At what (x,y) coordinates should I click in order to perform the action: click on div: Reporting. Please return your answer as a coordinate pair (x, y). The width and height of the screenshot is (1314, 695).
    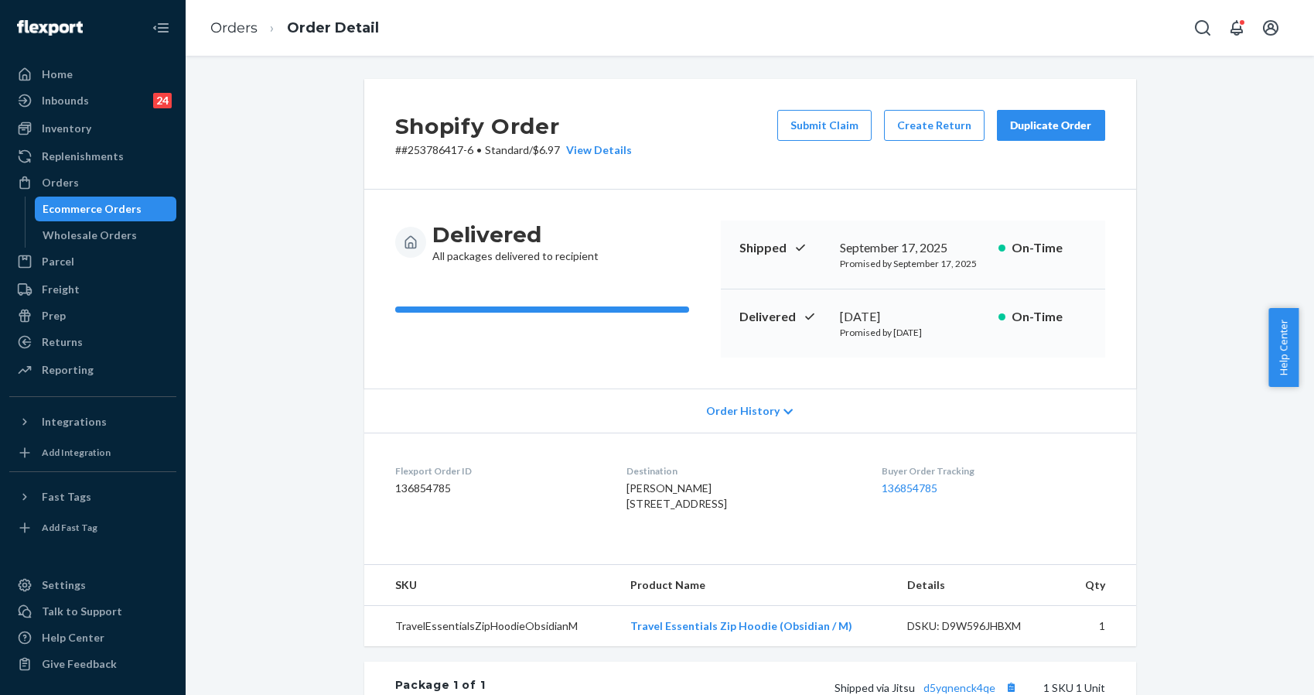
    Looking at the image, I should click on (67, 370).